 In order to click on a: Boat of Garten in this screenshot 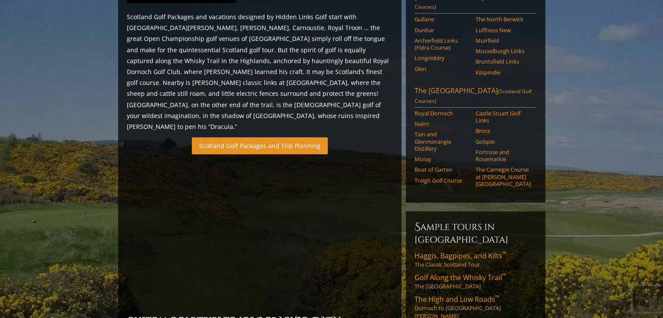, I will do `click(442, 170)`.